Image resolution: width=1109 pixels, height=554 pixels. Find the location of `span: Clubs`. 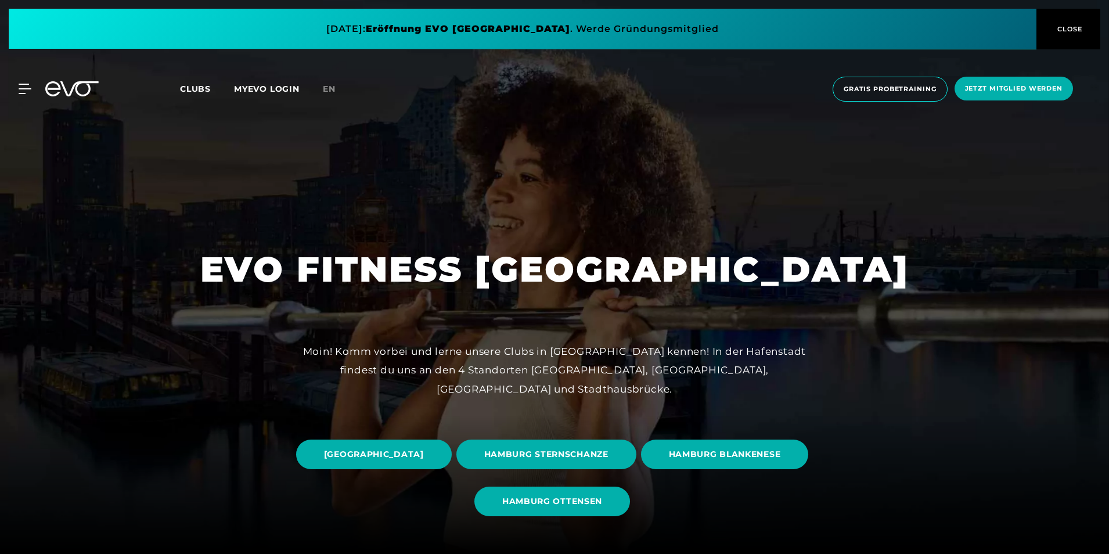

span: Clubs is located at coordinates (195, 89).